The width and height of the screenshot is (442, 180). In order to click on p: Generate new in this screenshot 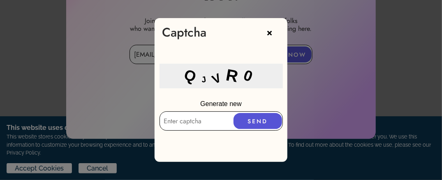, I will do `click(221, 104)`.